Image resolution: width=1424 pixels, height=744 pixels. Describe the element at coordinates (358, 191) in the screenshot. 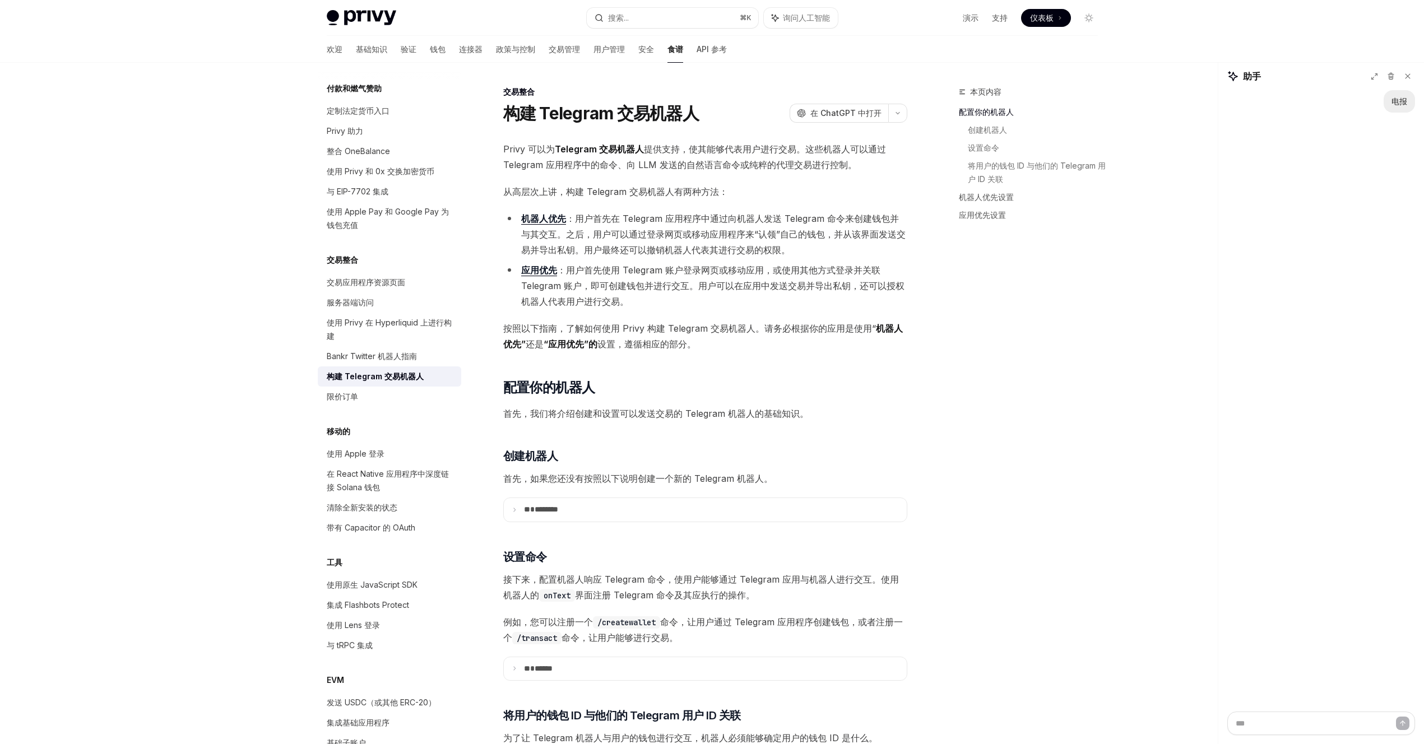

I see `font: 与 EIP-7702 集成` at that location.